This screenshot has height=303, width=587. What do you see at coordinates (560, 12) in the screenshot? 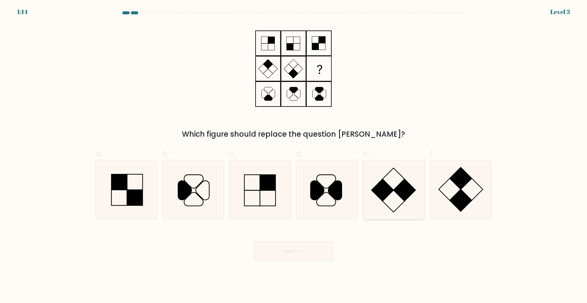
I see `div: Level 3` at bounding box center [560, 12].